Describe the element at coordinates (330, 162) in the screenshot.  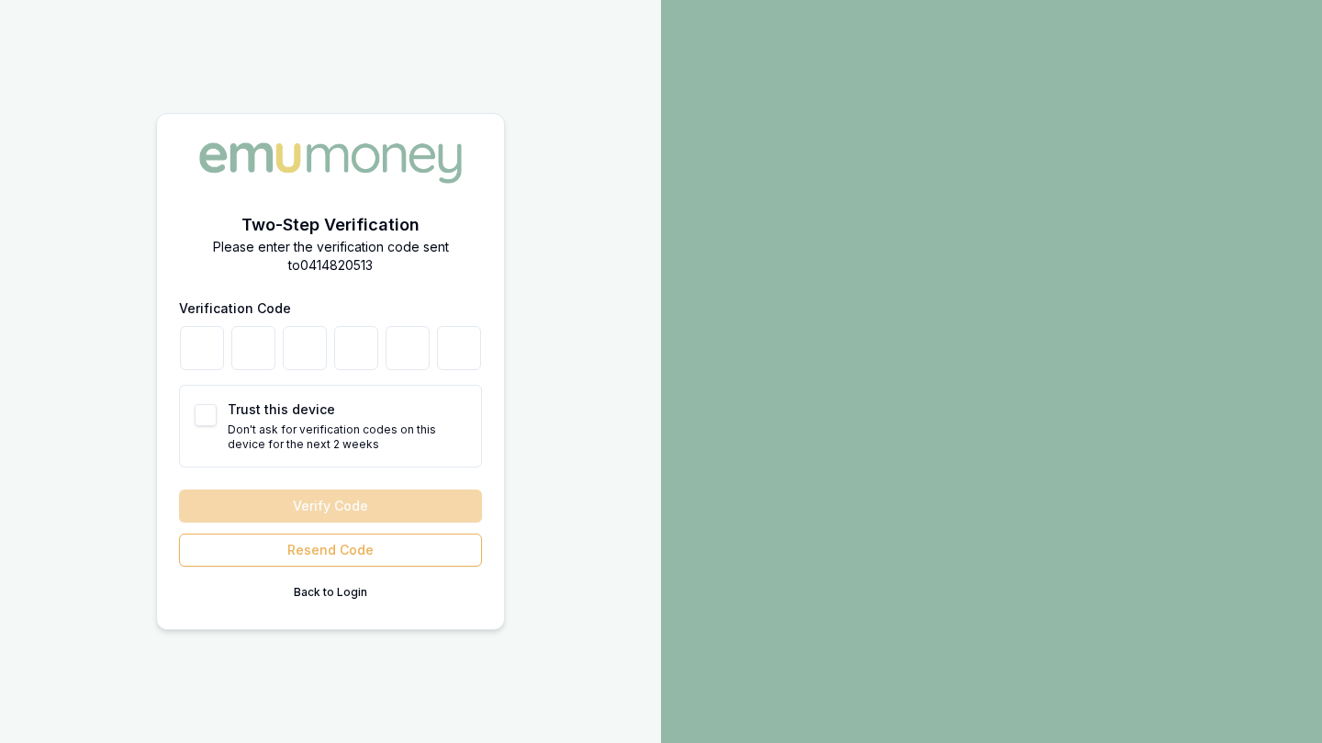
I see `img: Emu Money` at that location.